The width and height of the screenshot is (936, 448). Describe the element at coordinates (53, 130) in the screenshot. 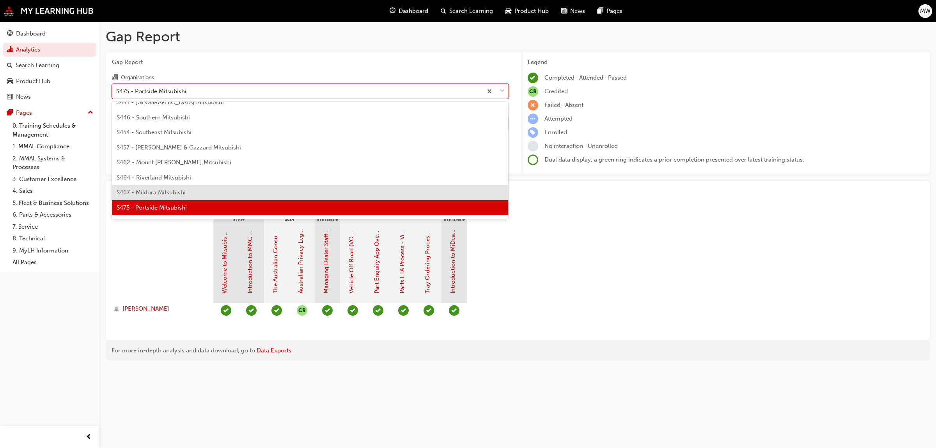

I see `a: 0. Training Schedules & Management` at that location.